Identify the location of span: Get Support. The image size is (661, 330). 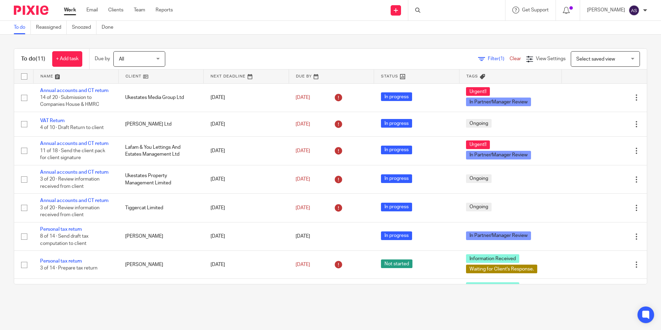
(535, 10).